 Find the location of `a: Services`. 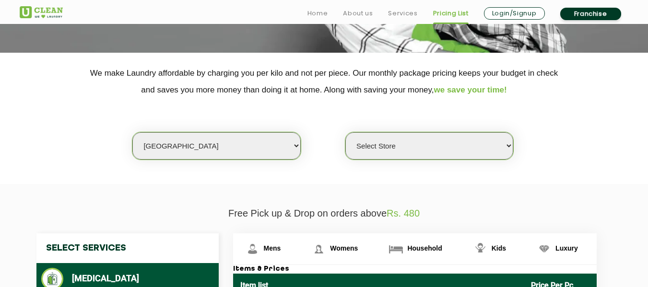

a: Services is located at coordinates (403, 13).